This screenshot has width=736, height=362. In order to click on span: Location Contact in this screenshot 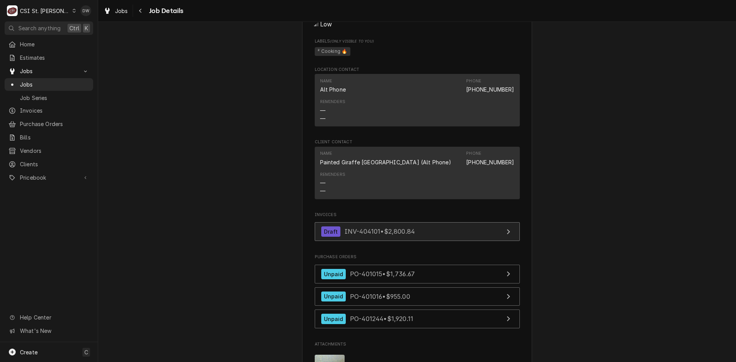, I will do `click(417, 70)`.